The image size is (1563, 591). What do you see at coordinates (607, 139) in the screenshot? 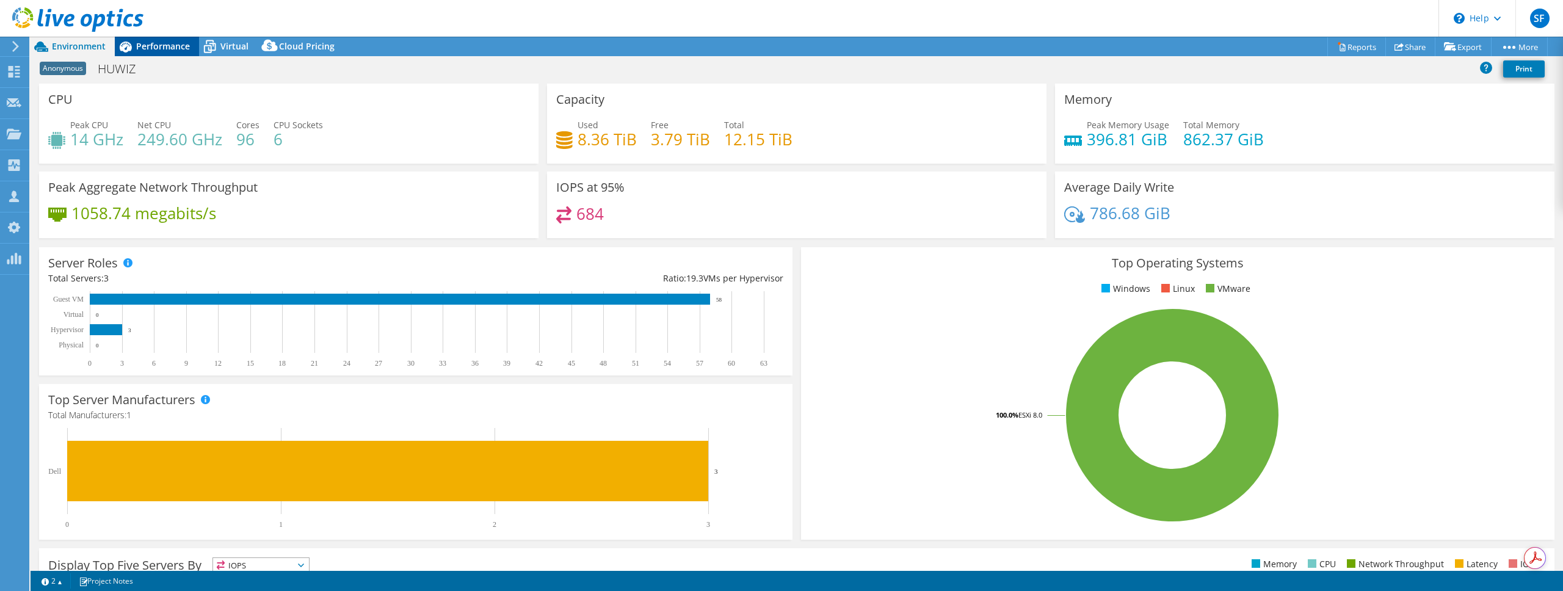
I see `h4: 8.36 TiB` at bounding box center [607, 139].